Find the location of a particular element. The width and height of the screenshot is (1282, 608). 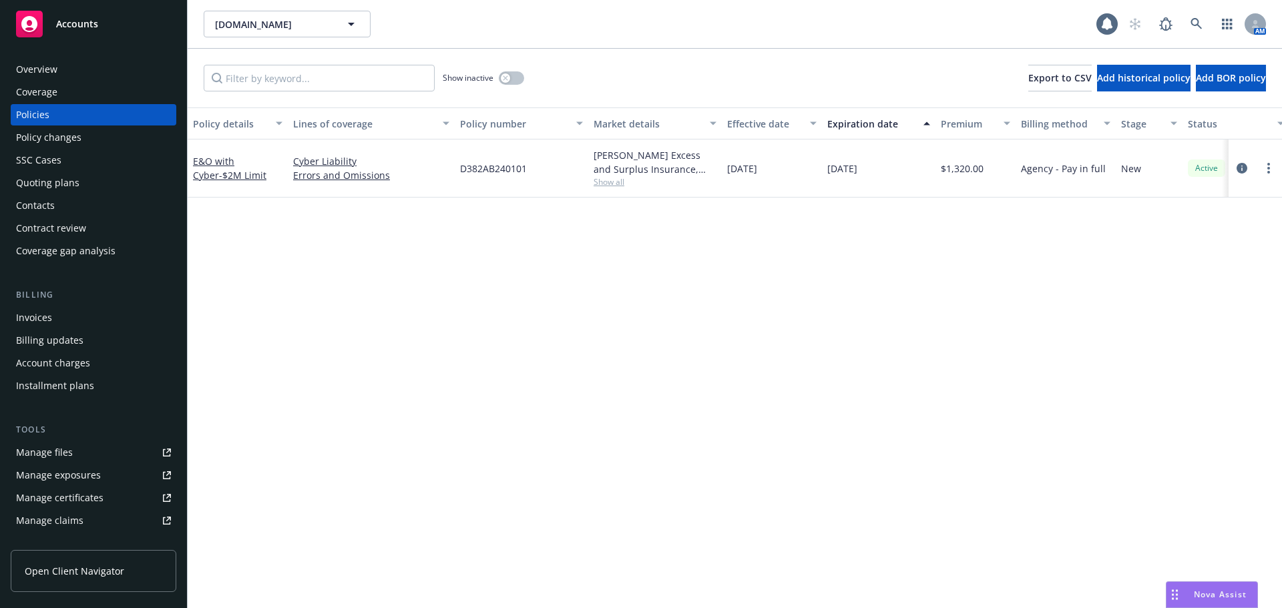

button: Add historical policy is located at coordinates (1143, 78).